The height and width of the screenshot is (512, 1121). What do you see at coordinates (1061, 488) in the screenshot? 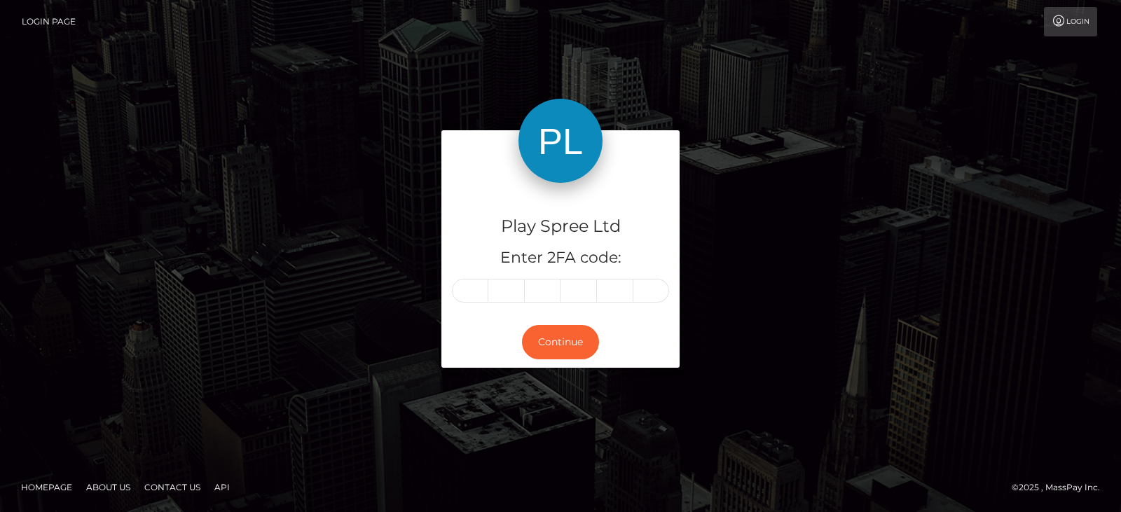
I see `div: © 2025 , MassPay Inc.` at bounding box center [1061, 488].